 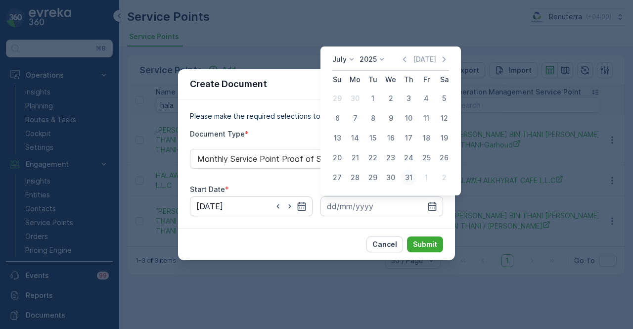 I want to click on div: 19, so click(x=444, y=138).